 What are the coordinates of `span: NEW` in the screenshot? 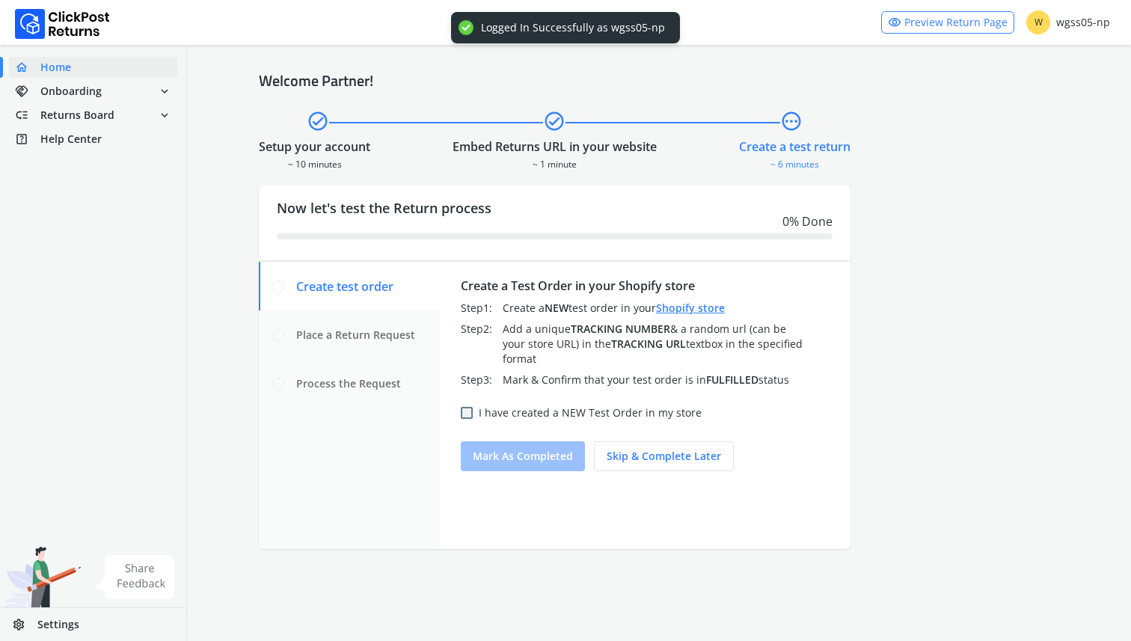 It's located at (556, 307).